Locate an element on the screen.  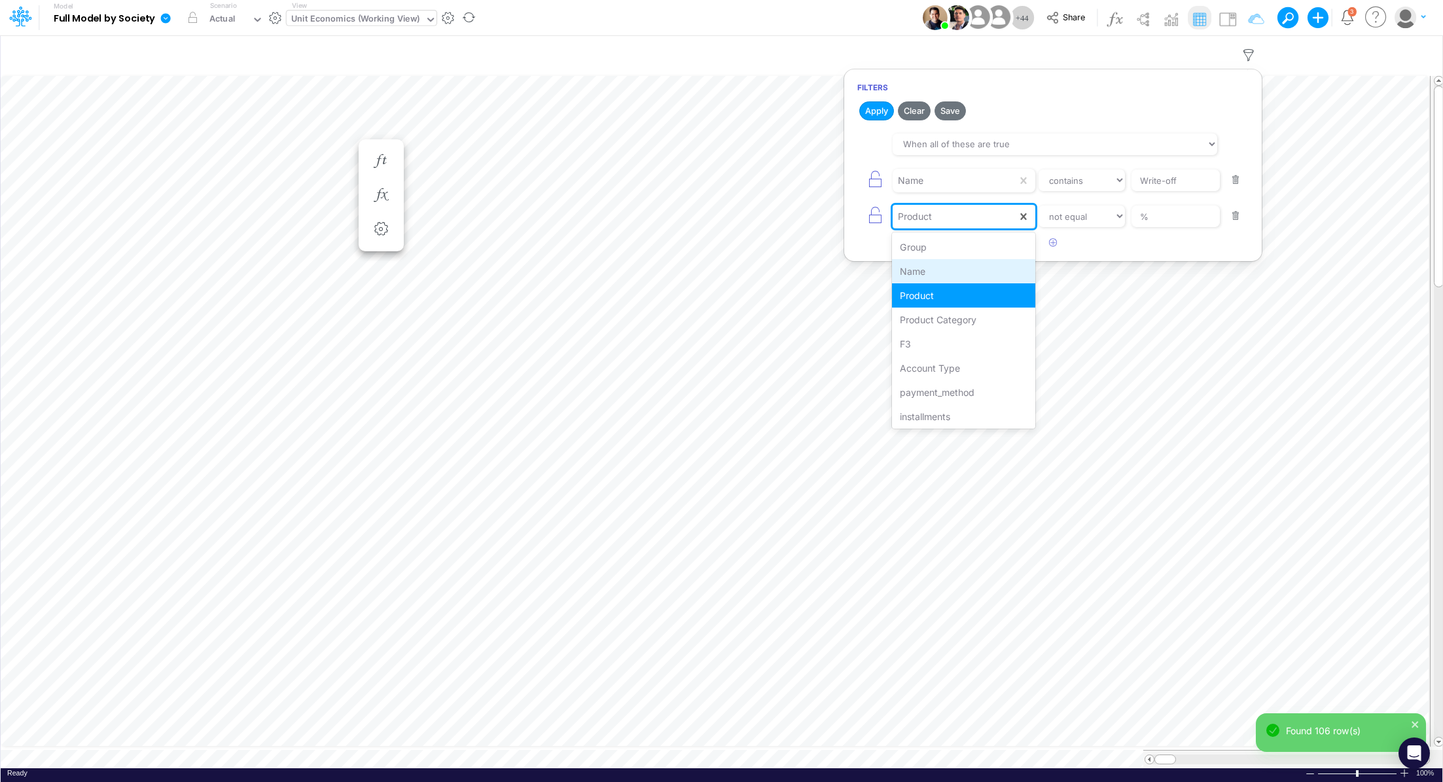
div: Unit Economics (Working View) is located at coordinates (355, 20).